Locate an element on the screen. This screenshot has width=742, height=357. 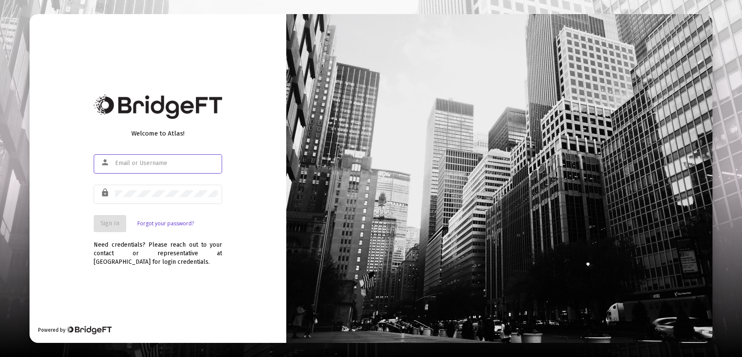
span: Sign In is located at coordinates (110, 223).